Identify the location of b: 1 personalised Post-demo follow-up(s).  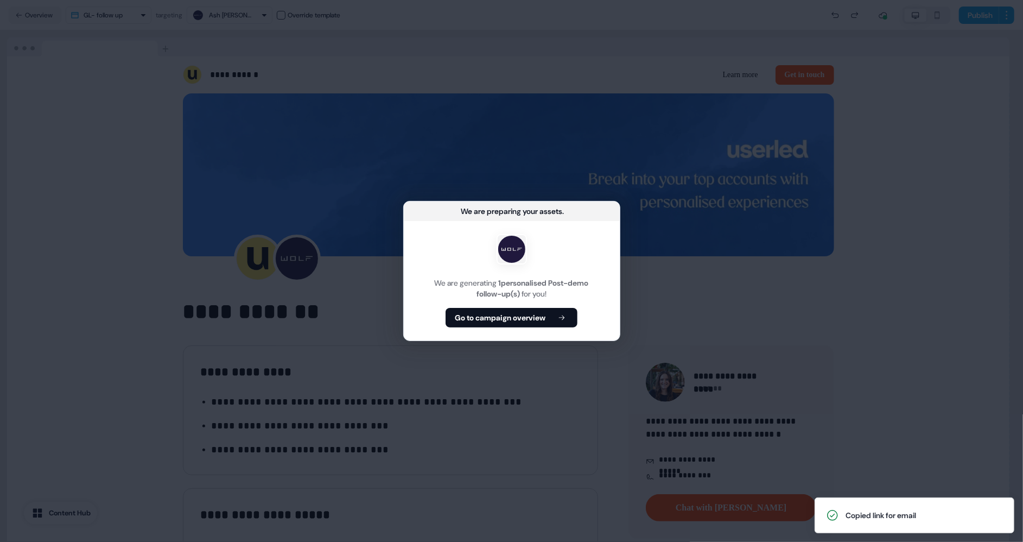
(533, 288).